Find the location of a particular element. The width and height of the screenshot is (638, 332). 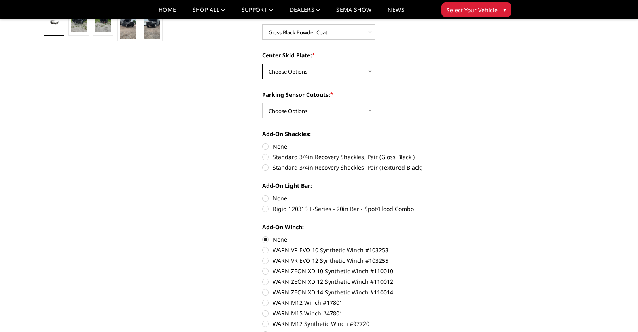

label: WARN M12 Synthetic Winch #97720 is located at coordinates (374, 323).